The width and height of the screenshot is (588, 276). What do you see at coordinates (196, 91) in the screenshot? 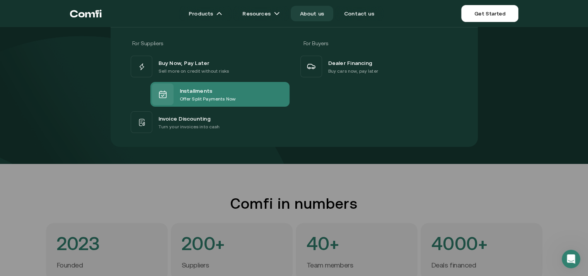
I see `span: Installments` at bounding box center [196, 91].